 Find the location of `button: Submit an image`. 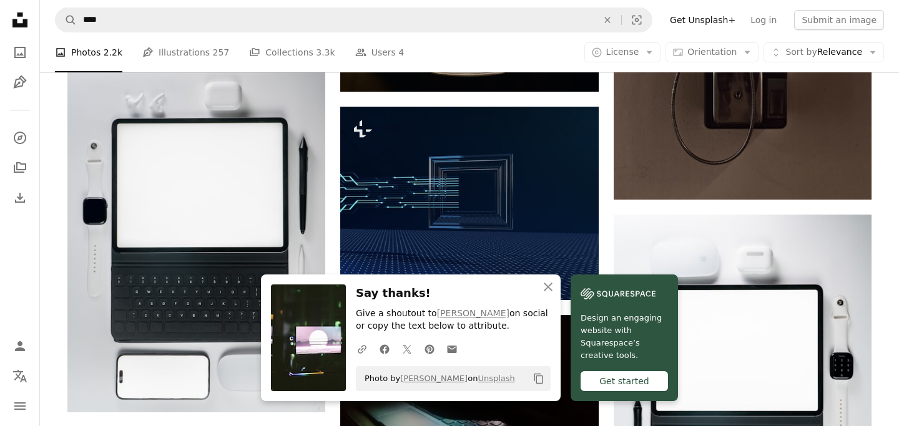

button: Submit an image is located at coordinates (839, 20).